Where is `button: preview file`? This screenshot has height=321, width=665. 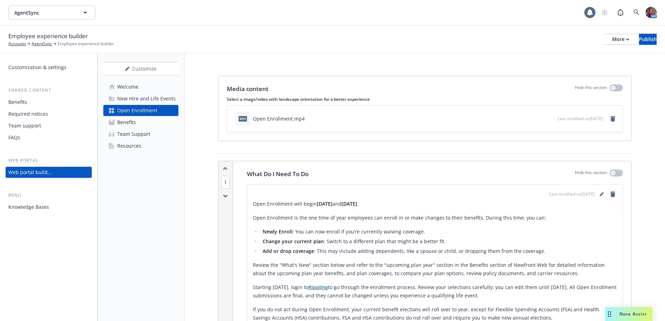 button: preview file is located at coordinates (552, 119).